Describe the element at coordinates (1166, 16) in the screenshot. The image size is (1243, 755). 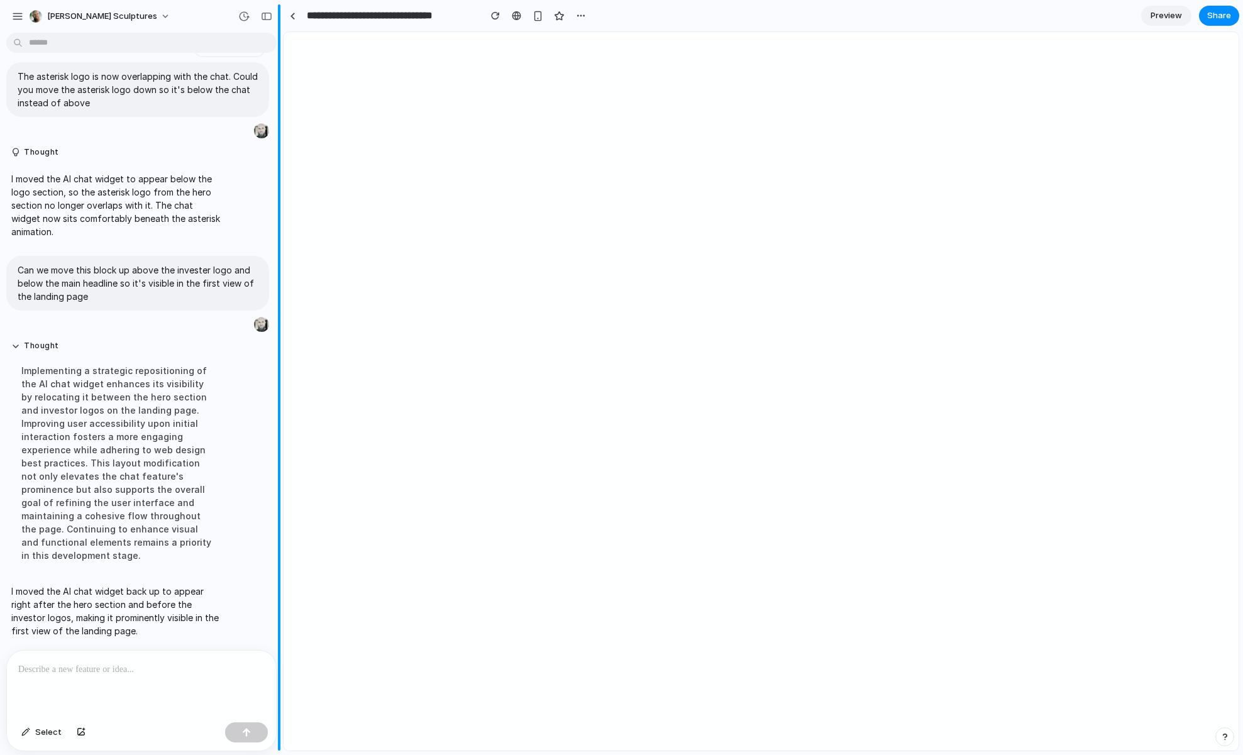
I see `span: Preview` at that location.